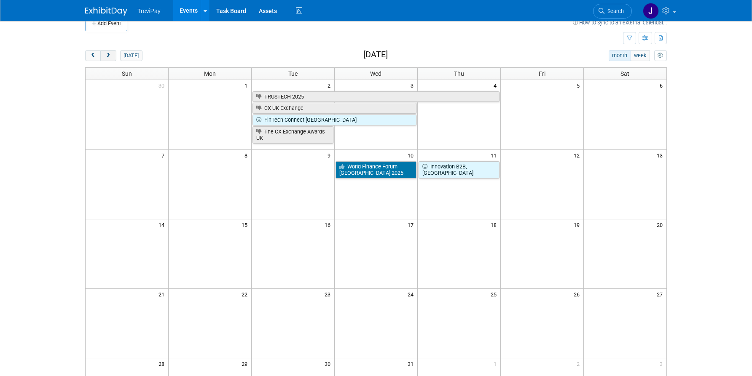 This screenshot has height=376, width=752. What do you see at coordinates (661, 155) in the screenshot?
I see `span: 13` at bounding box center [661, 155].